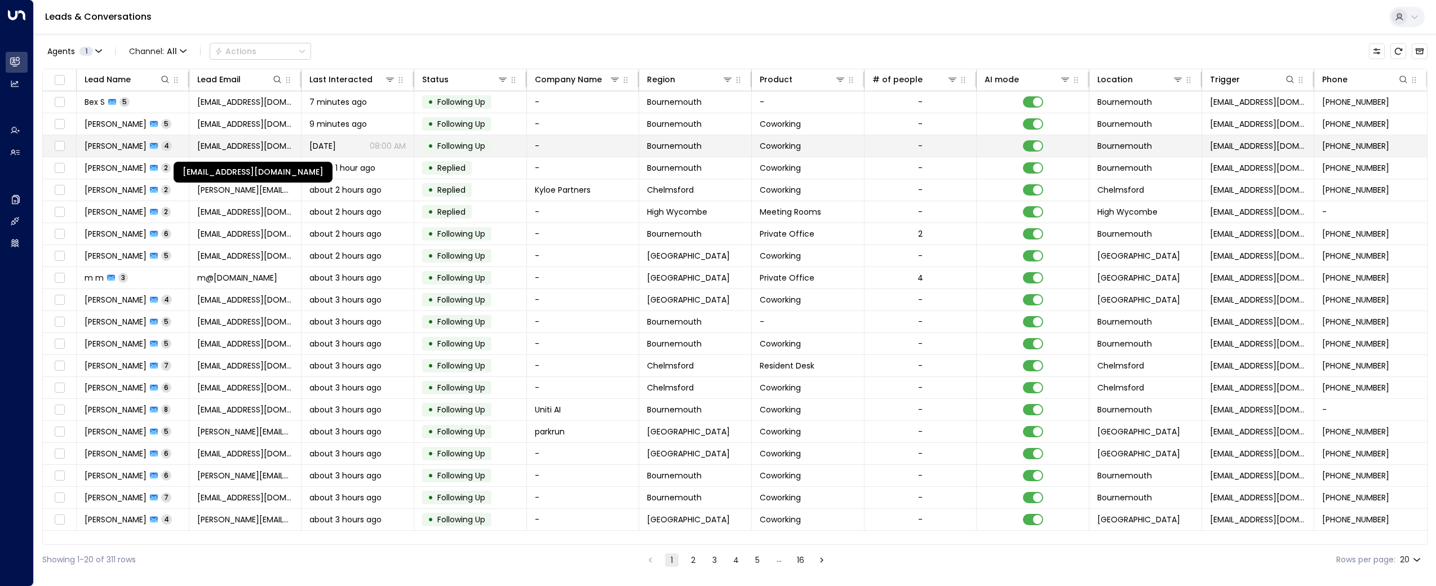 Image resolution: width=1436 pixels, height=586 pixels. I want to click on span: +447929460053, so click(1355, 256).